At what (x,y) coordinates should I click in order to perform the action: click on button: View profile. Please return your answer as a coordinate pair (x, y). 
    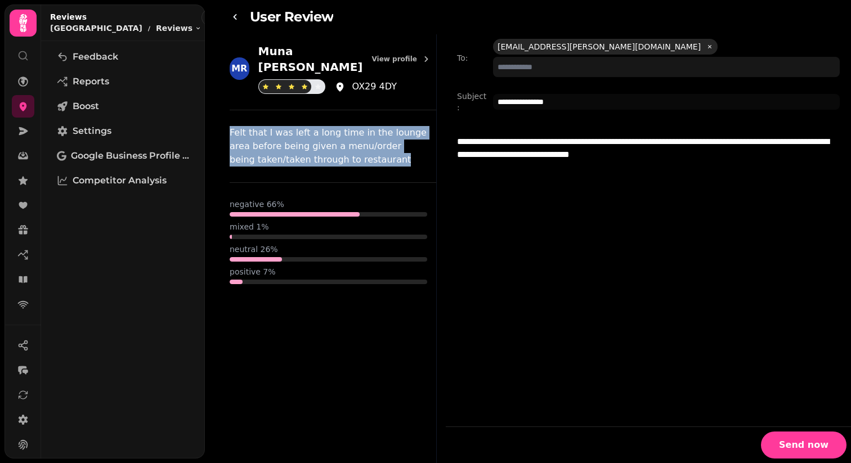
    Looking at the image, I should click on (402, 59).